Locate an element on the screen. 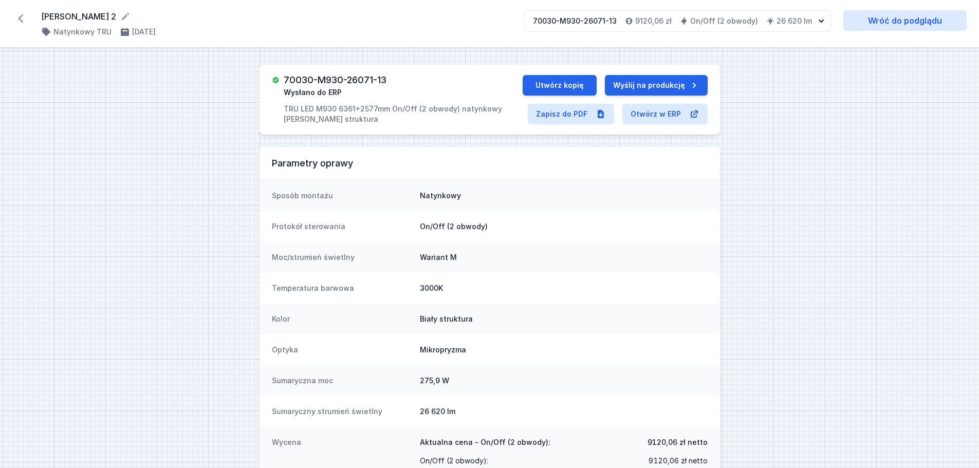 Image resolution: width=979 pixels, height=468 pixels. button: Edytuj nazwę projektu is located at coordinates (125, 16).